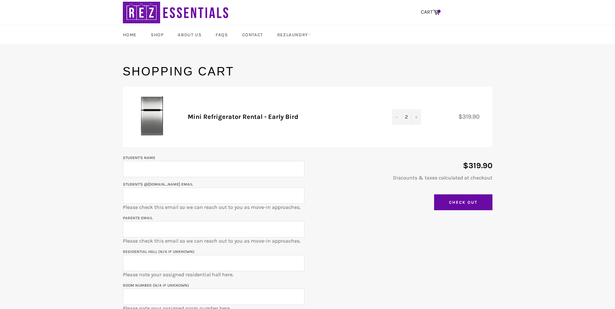 The image size is (615, 309). I want to click on img: Mini Refrigerator Rental - Early Bird, so click(152, 116).